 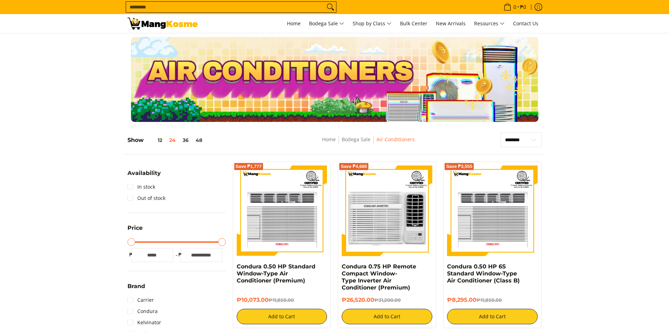 I want to click on a: Contact Us, so click(x=525, y=24).